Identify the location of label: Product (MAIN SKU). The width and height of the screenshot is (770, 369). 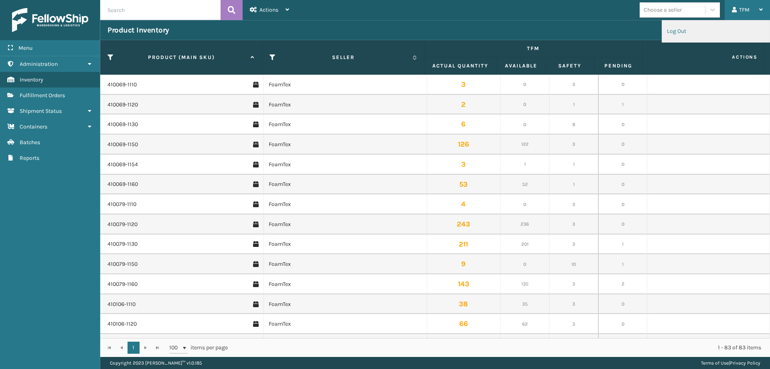
(181, 57).